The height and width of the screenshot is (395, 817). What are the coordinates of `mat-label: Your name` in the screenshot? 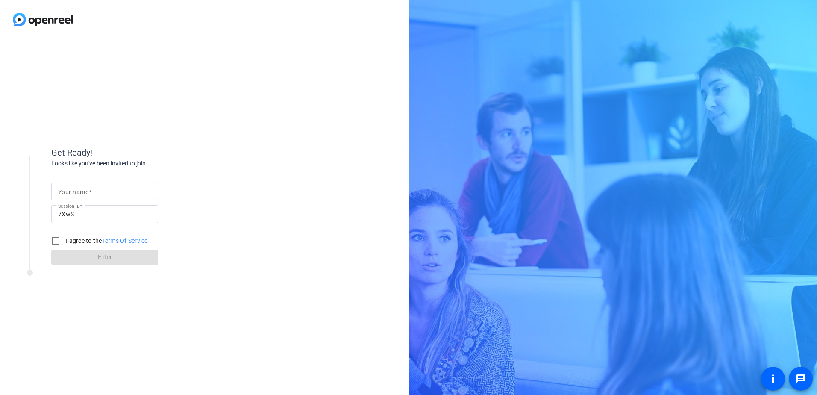 It's located at (73, 192).